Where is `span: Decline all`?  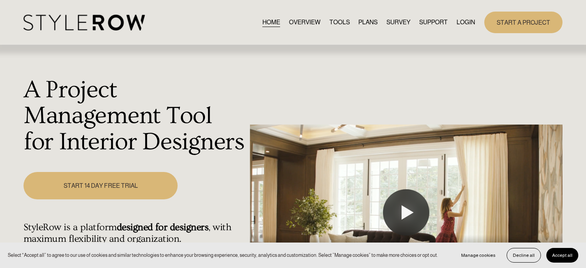 span: Decline all is located at coordinates (524, 255).